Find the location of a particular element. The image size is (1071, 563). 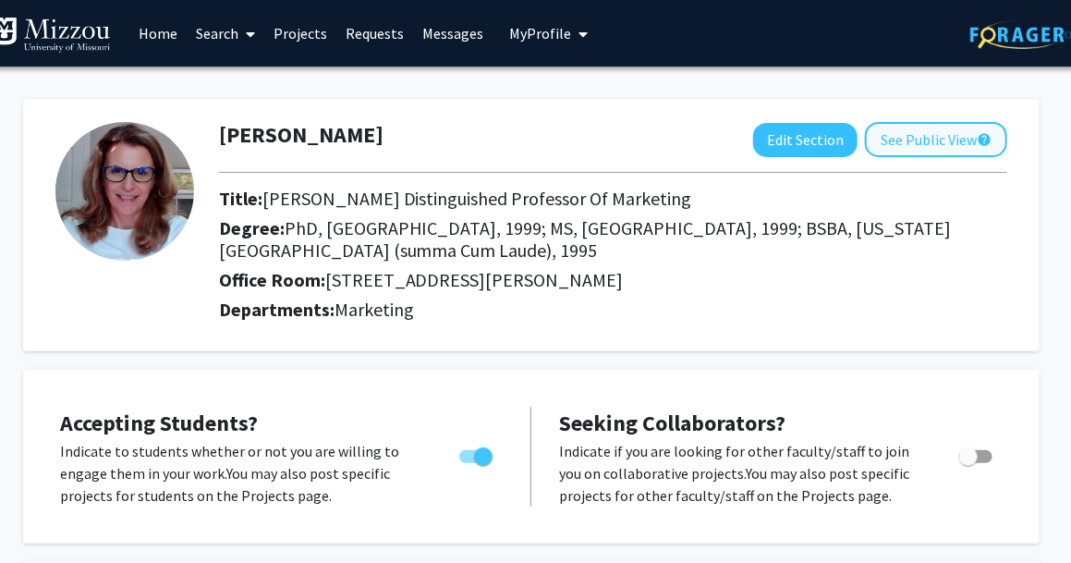

a: Projects is located at coordinates (300, 33).